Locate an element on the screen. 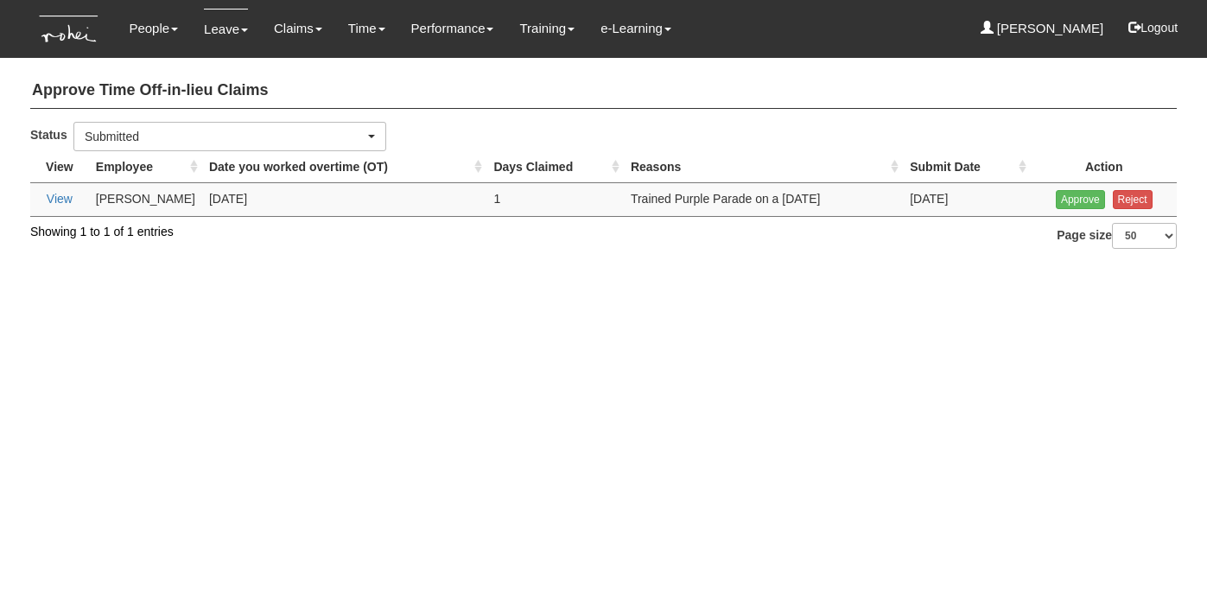 The width and height of the screenshot is (1207, 610). th: Days Claimed : activate to sort column ascending is located at coordinates (555, 167).